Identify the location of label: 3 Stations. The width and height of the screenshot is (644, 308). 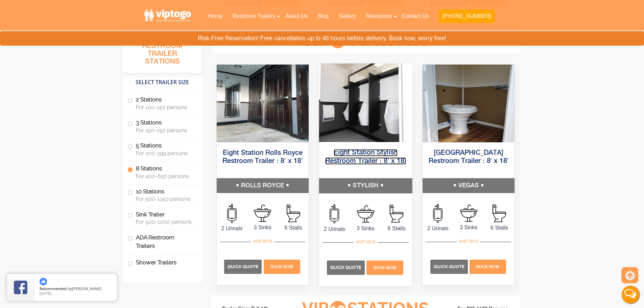
(162, 126).